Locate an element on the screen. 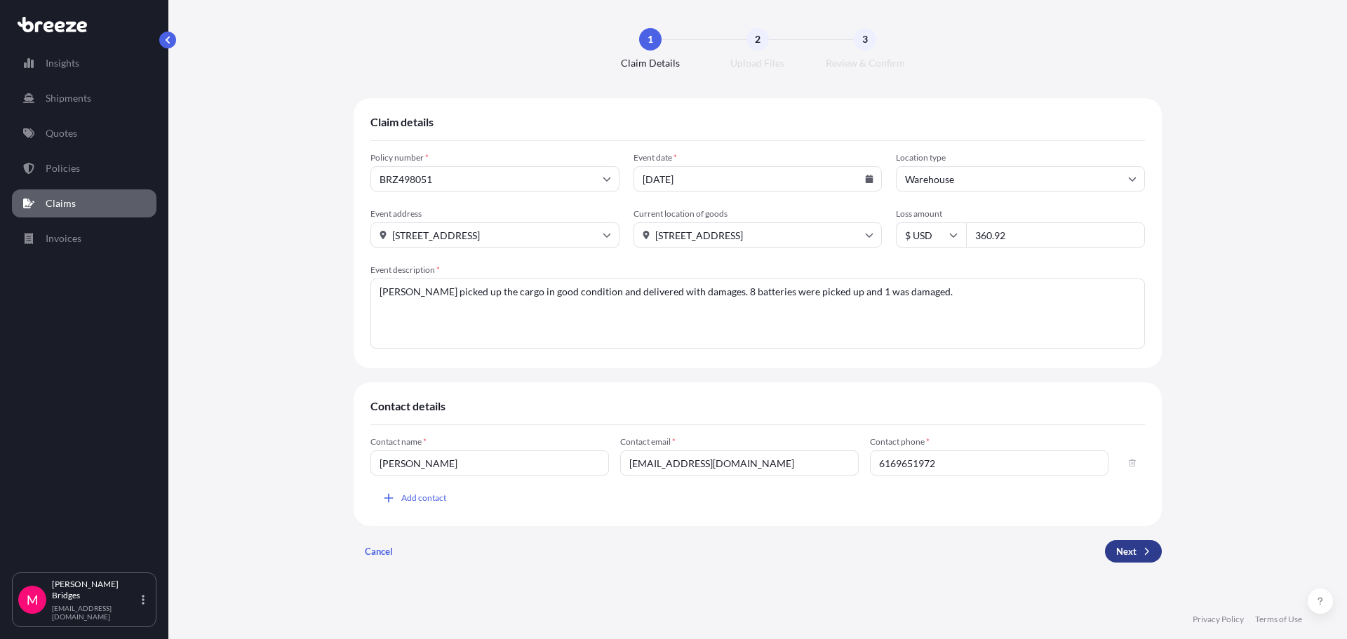 Image resolution: width=1347 pixels, height=639 pixels. p: Next is located at coordinates (1126, 551).